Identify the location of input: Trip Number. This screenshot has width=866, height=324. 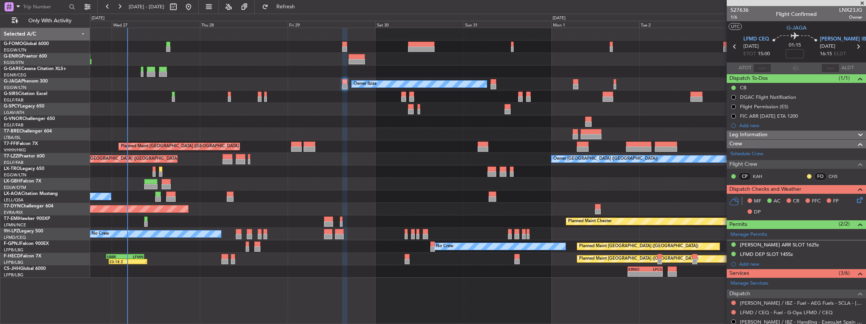
(45, 7).